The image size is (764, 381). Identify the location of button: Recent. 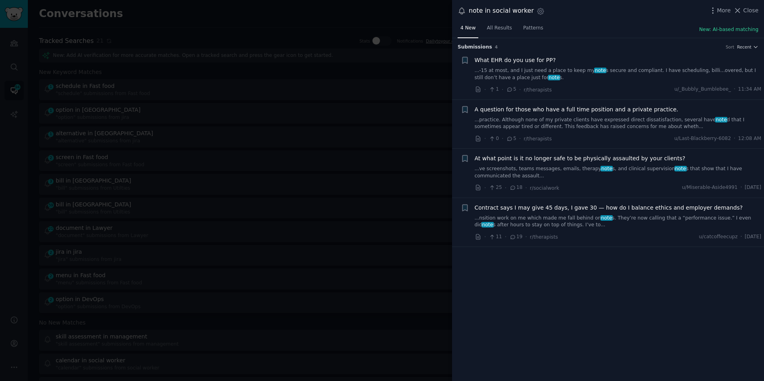
(748, 47).